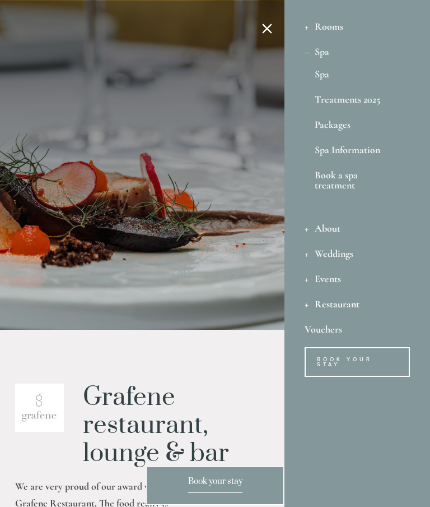 The width and height of the screenshot is (430, 507). Describe the element at coordinates (358, 51) in the screenshot. I see `div: Spa` at that location.